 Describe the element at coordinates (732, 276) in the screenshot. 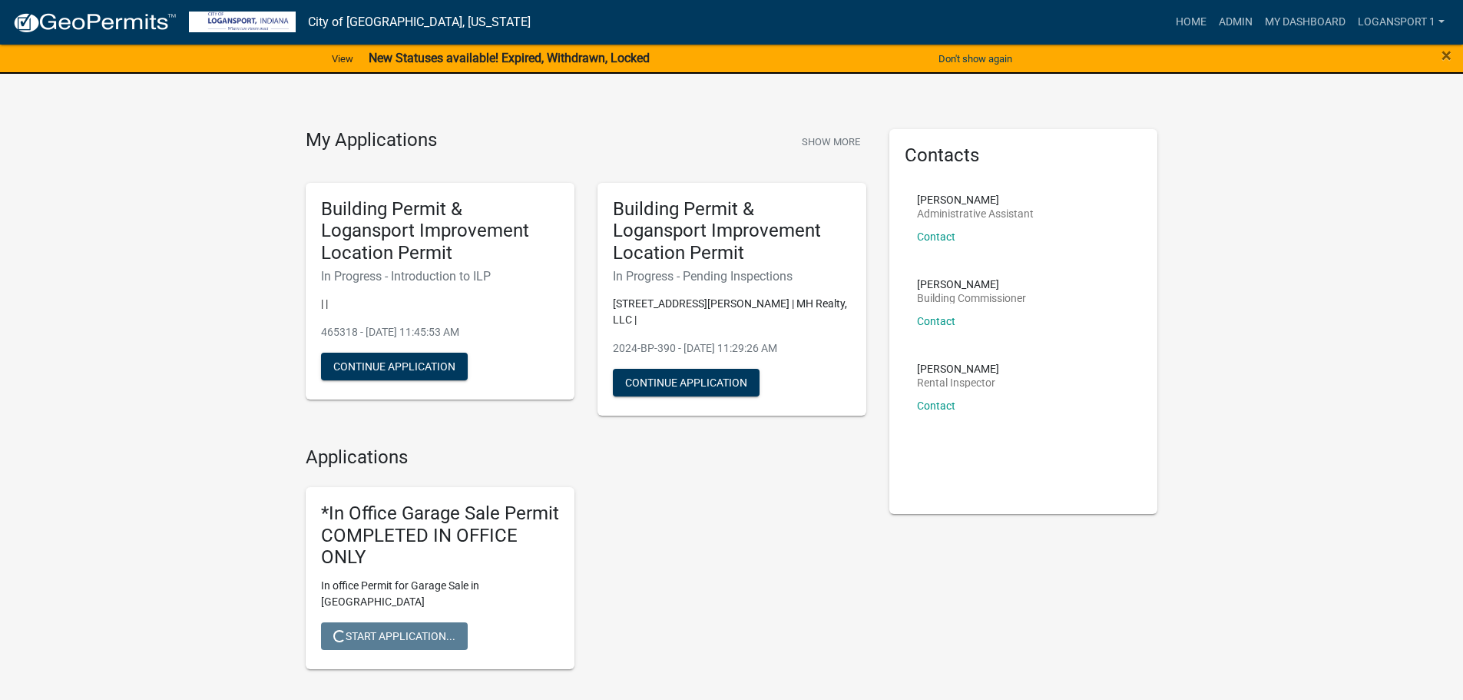

I see `h6: In Progress - Pending Inspections` at that location.